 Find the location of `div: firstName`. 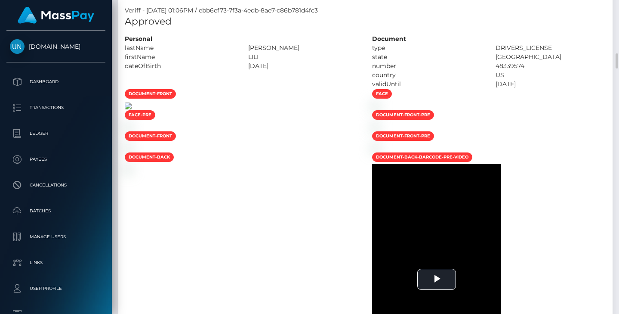

div: firstName is located at coordinates (180, 57).